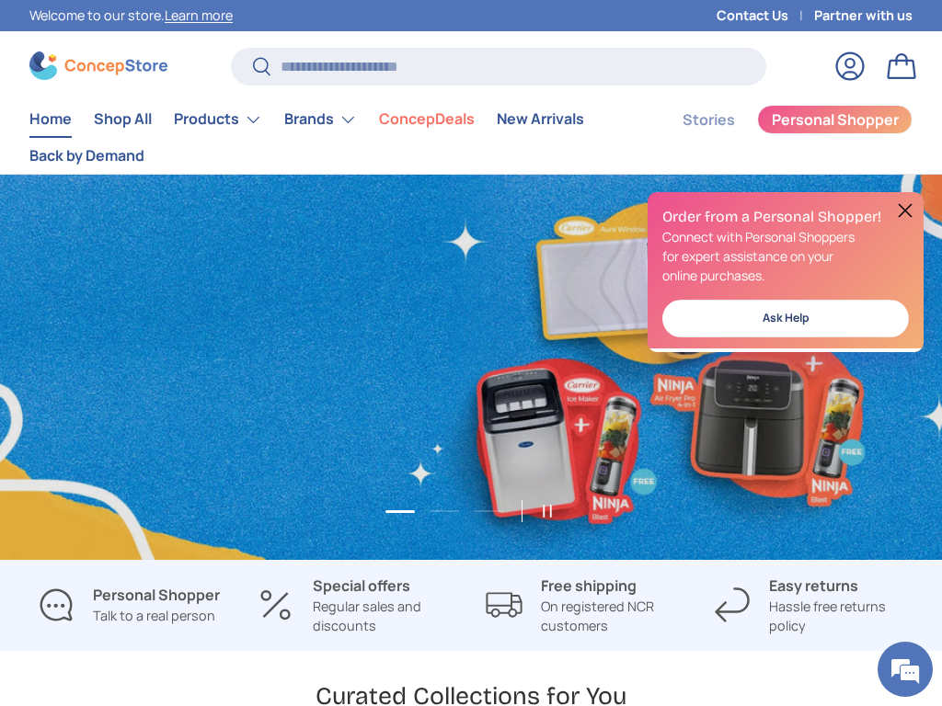 The height and width of the screenshot is (706, 942). I want to click on a: Contact Us, so click(765, 16).